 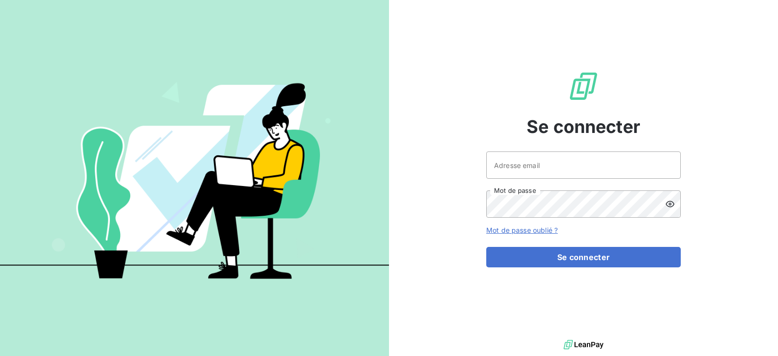 What do you see at coordinates (584, 165) in the screenshot?
I see `input: placeholder` at bounding box center [584, 165].